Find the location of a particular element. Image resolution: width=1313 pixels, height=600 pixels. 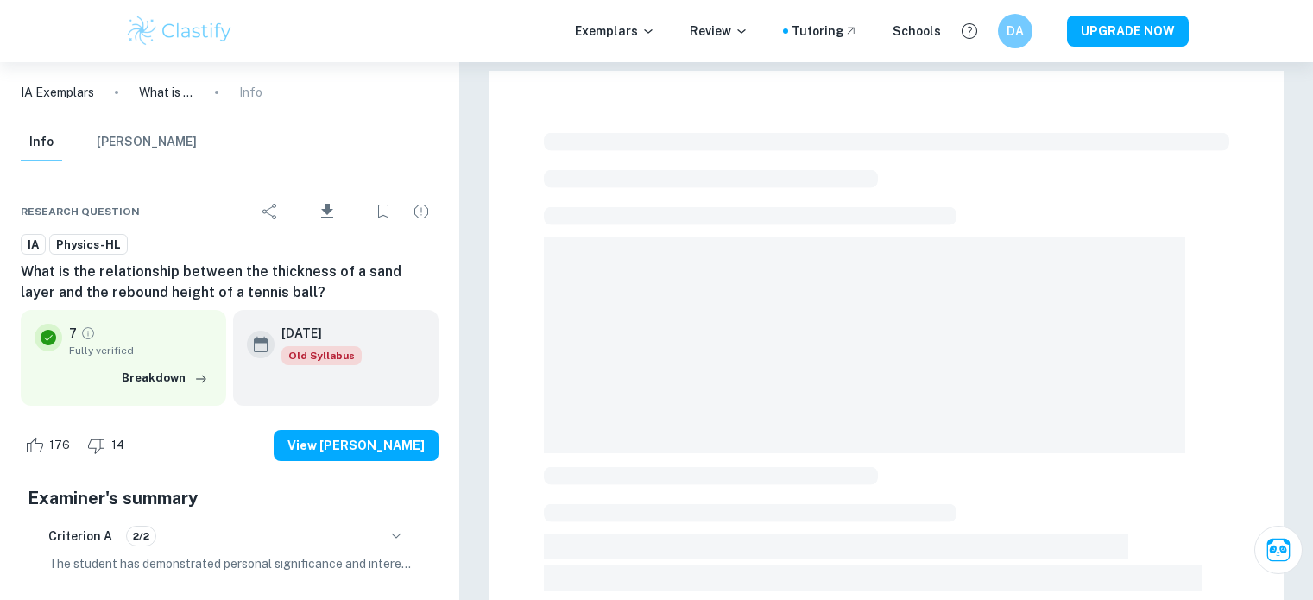

button: Ask Clai is located at coordinates (1278, 550).